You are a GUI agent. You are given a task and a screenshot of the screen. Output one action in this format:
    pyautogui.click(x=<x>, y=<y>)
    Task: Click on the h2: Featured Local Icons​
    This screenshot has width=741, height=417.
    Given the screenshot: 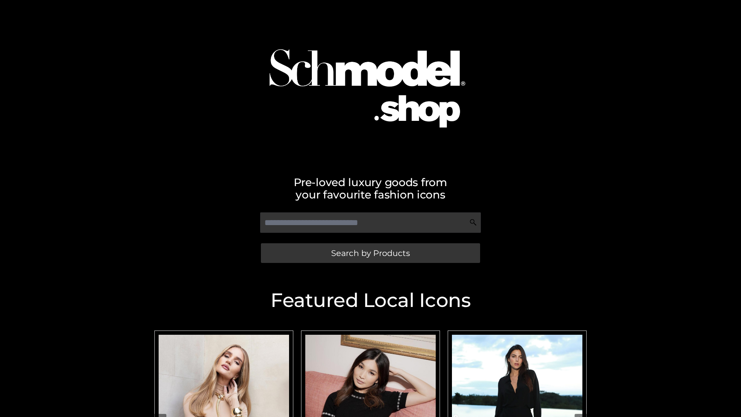 What is the action you would take?
    pyautogui.click(x=371, y=300)
    